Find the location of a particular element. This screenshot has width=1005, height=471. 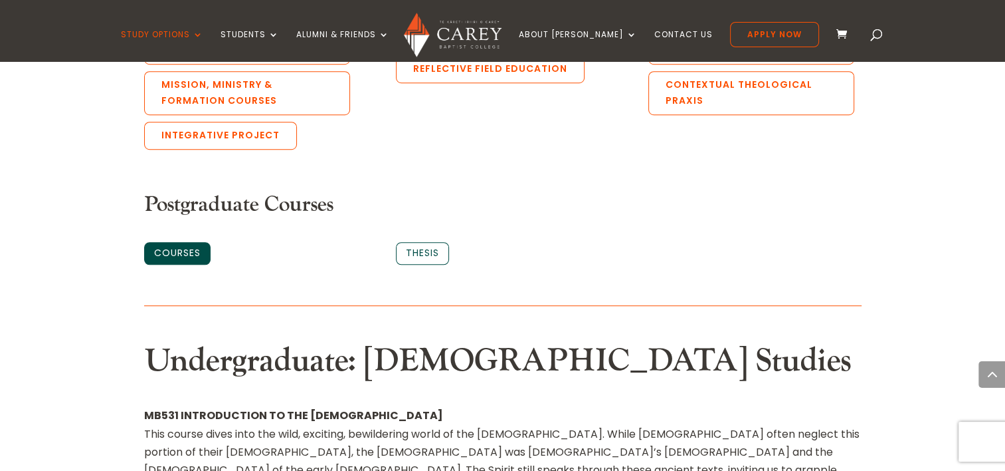

h3: Postgraduate Courses is located at coordinates (503, 208).